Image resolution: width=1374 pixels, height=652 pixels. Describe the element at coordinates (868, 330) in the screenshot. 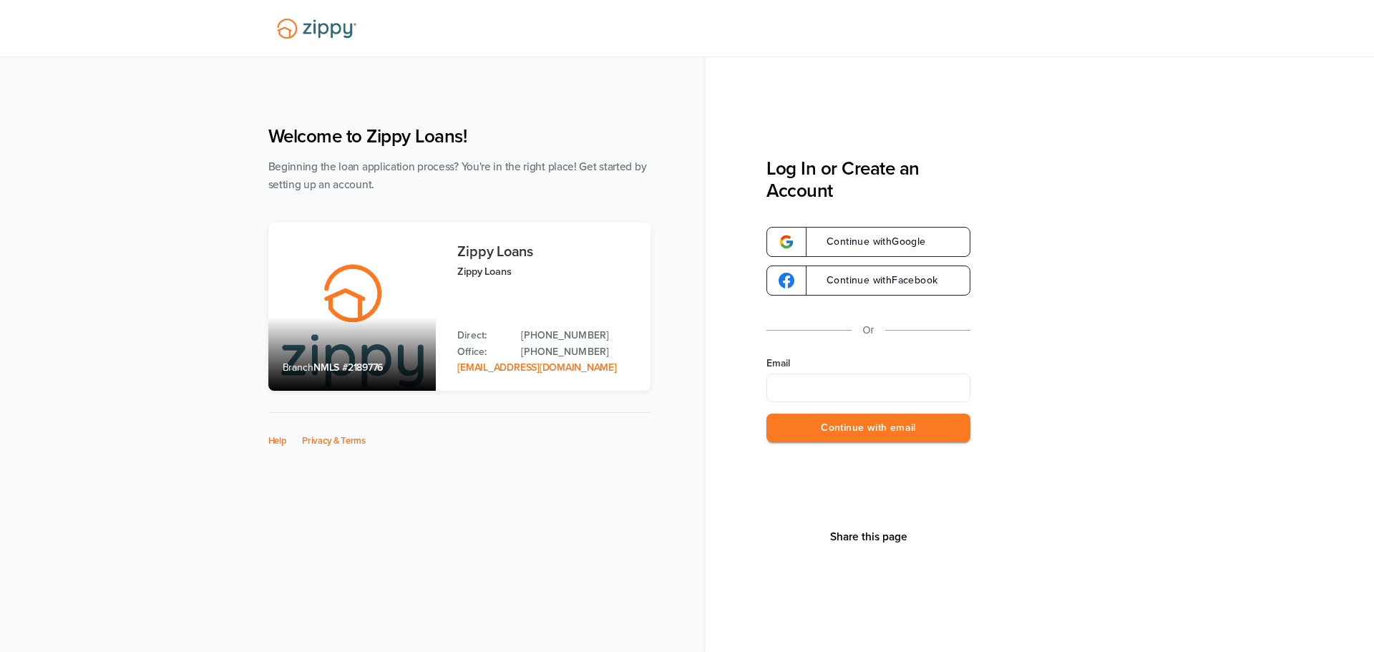

I see `p: Or` at that location.